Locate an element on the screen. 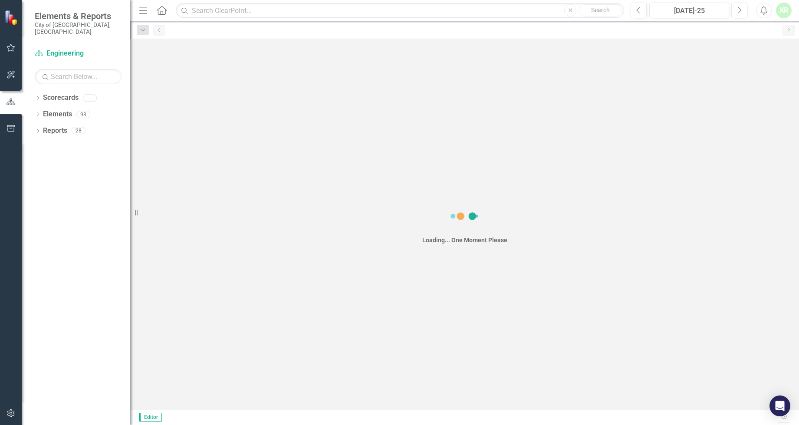  a: Scorecards is located at coordinates (61, 98).